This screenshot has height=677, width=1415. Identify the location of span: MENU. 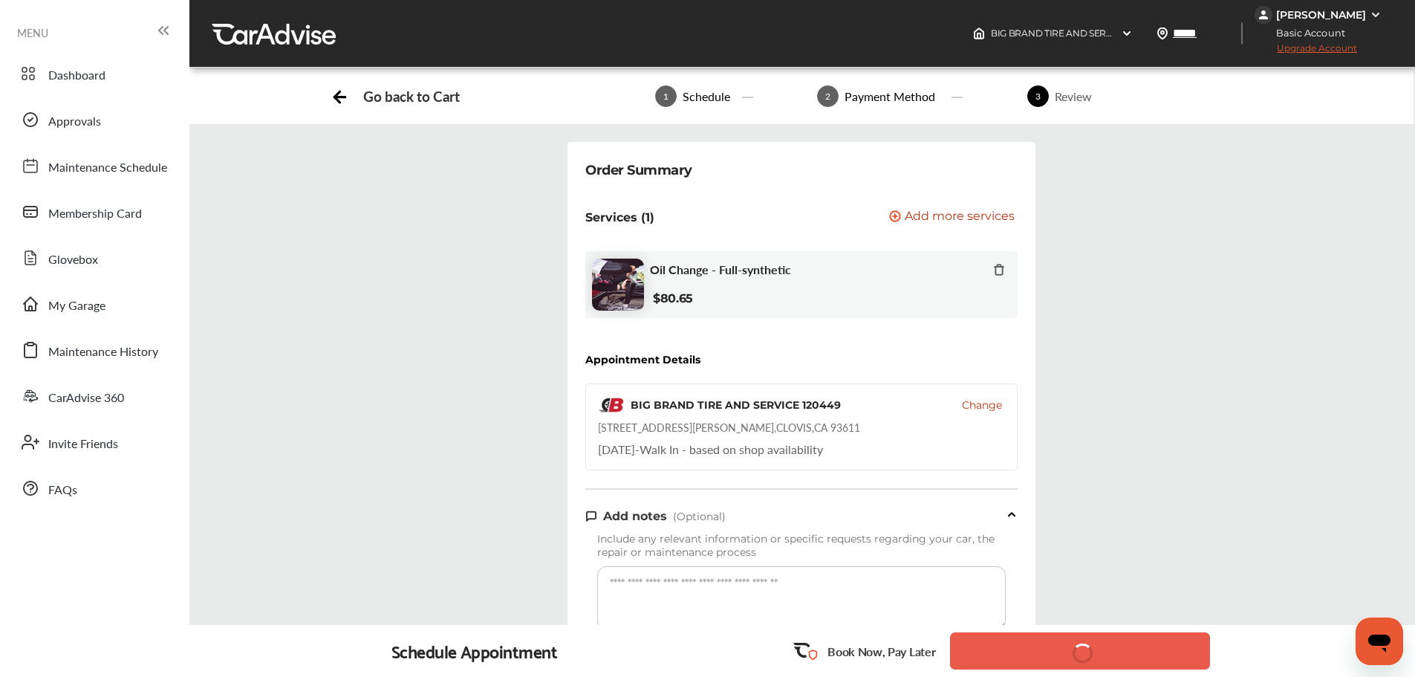
(33, 33).